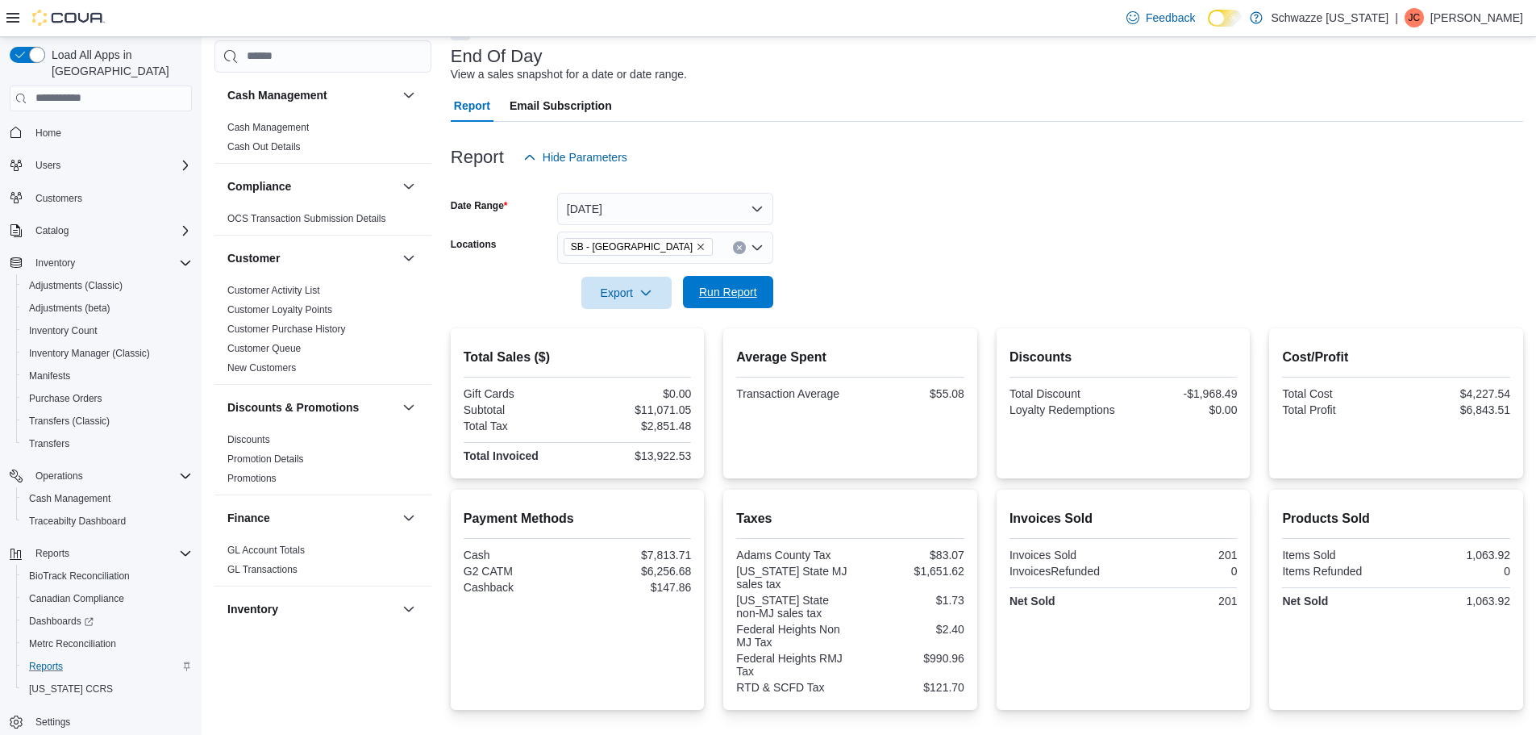  Describe the element at coordinates (110, 198) in the screenshot. I see `span: Customers` at that location.